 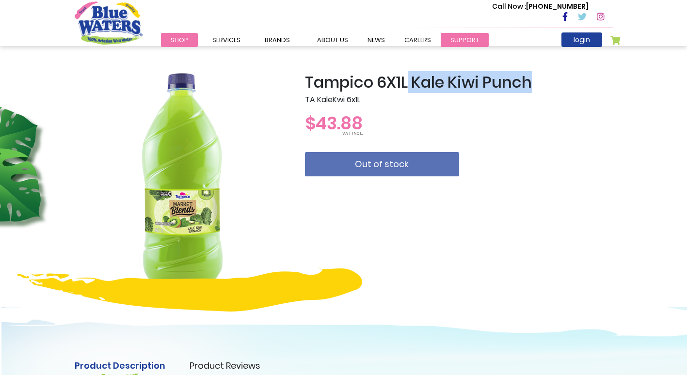 What do you see at coordinates (182, 181) in the screenshot?
I see `img: Tampico_6X1L_Kale_Kiwi_Punch_1_1.png` at bounding box center [182, 181].